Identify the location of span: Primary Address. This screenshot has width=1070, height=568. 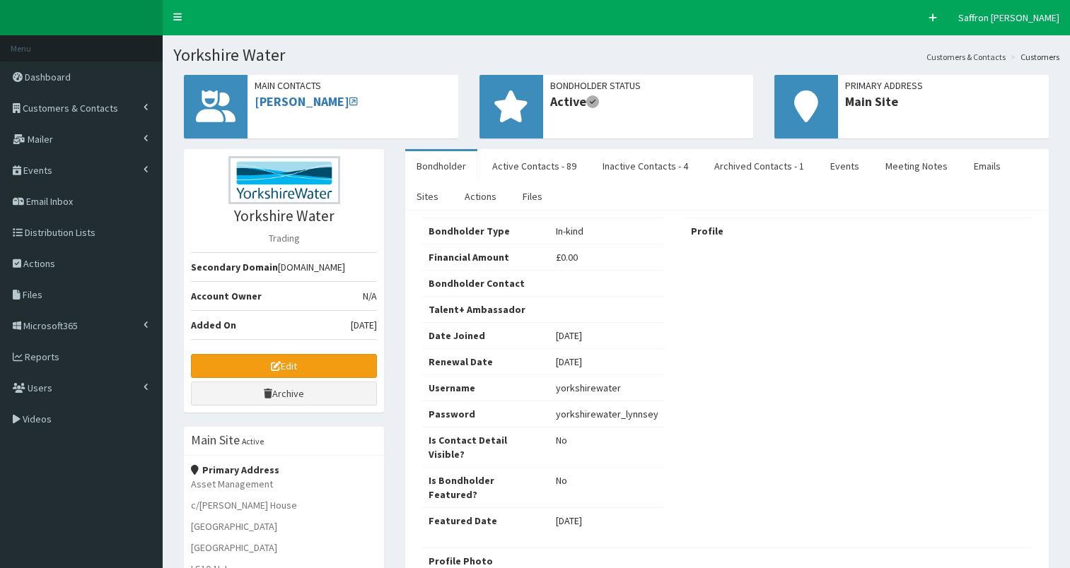
(943, 86).